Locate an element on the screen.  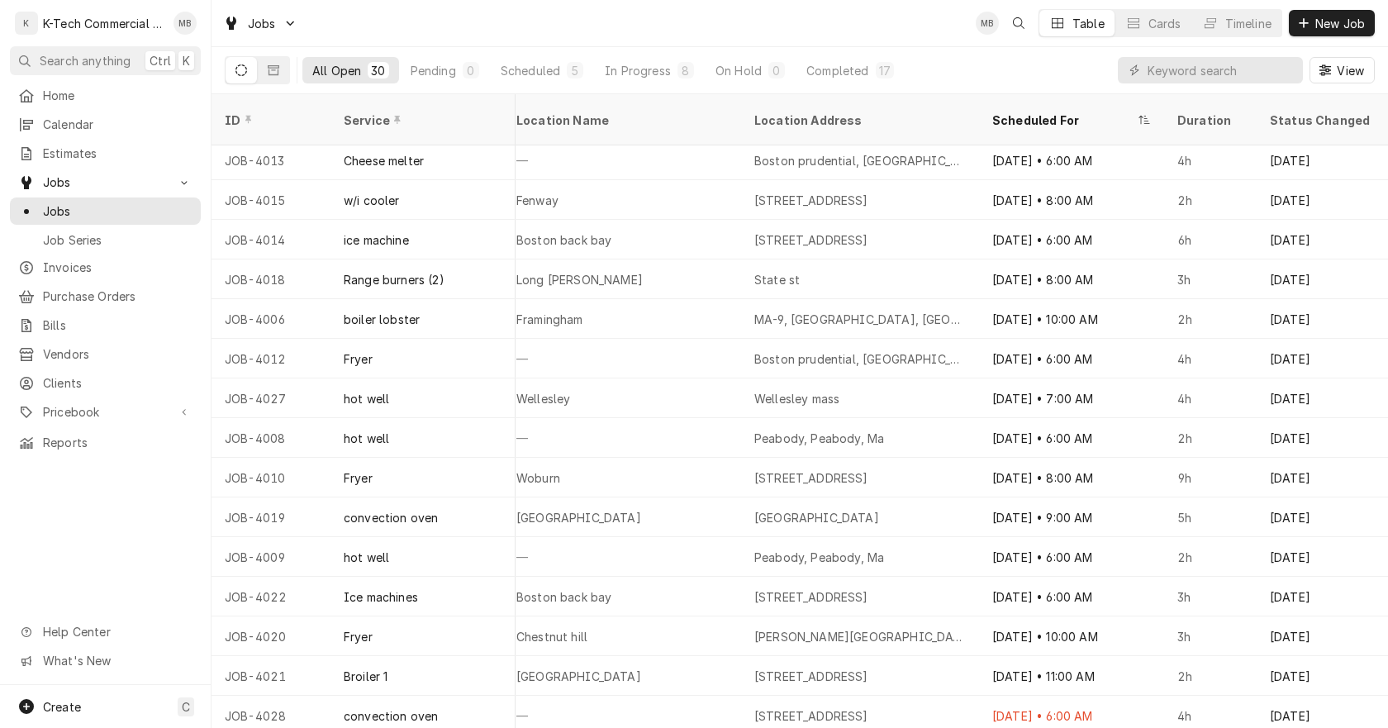
div: Pending is located at coordinates (433, 70).